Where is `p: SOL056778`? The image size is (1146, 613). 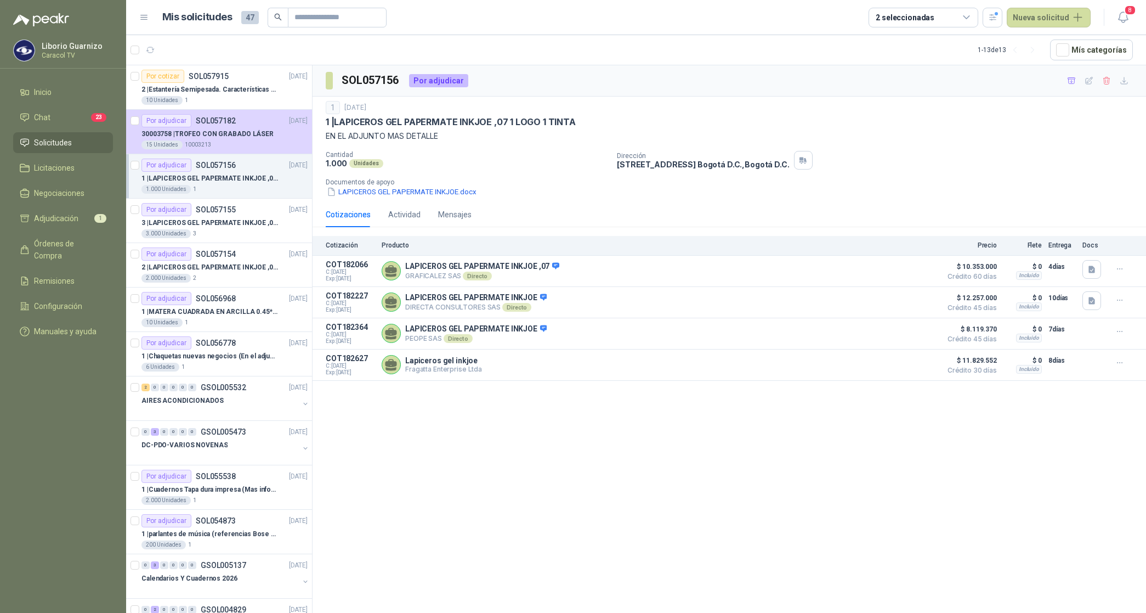 p: SOL056778 is located at coordinates (216, 343).